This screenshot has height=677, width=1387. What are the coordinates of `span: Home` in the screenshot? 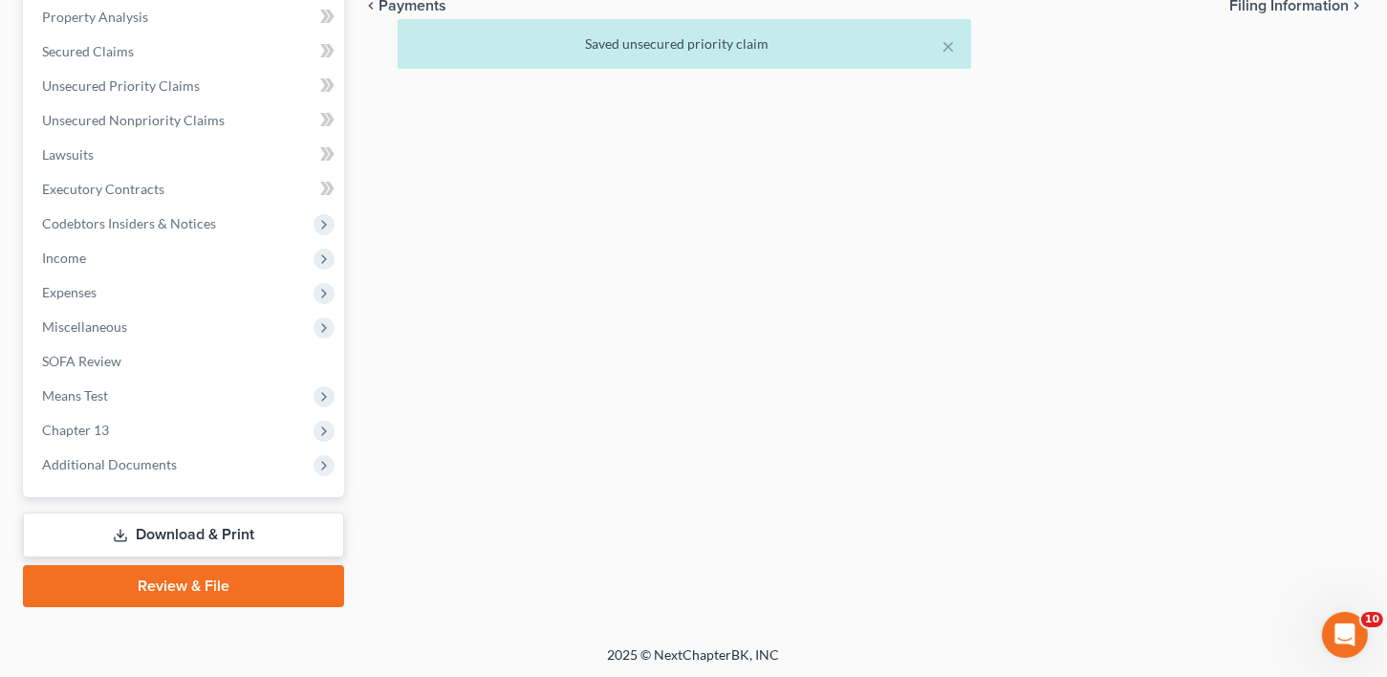 It's located at (63, 555).